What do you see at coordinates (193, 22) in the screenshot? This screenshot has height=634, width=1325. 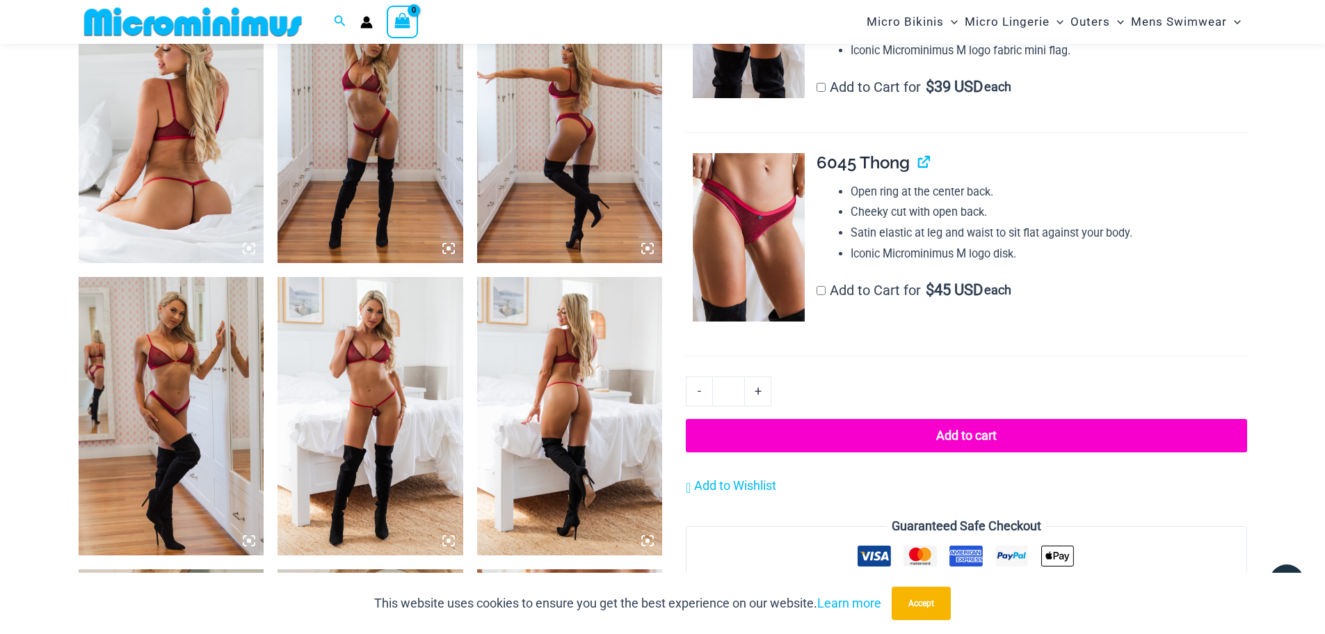 I see `img: MM SHOP LOGO FLAT` at bounding box center [193, 22].